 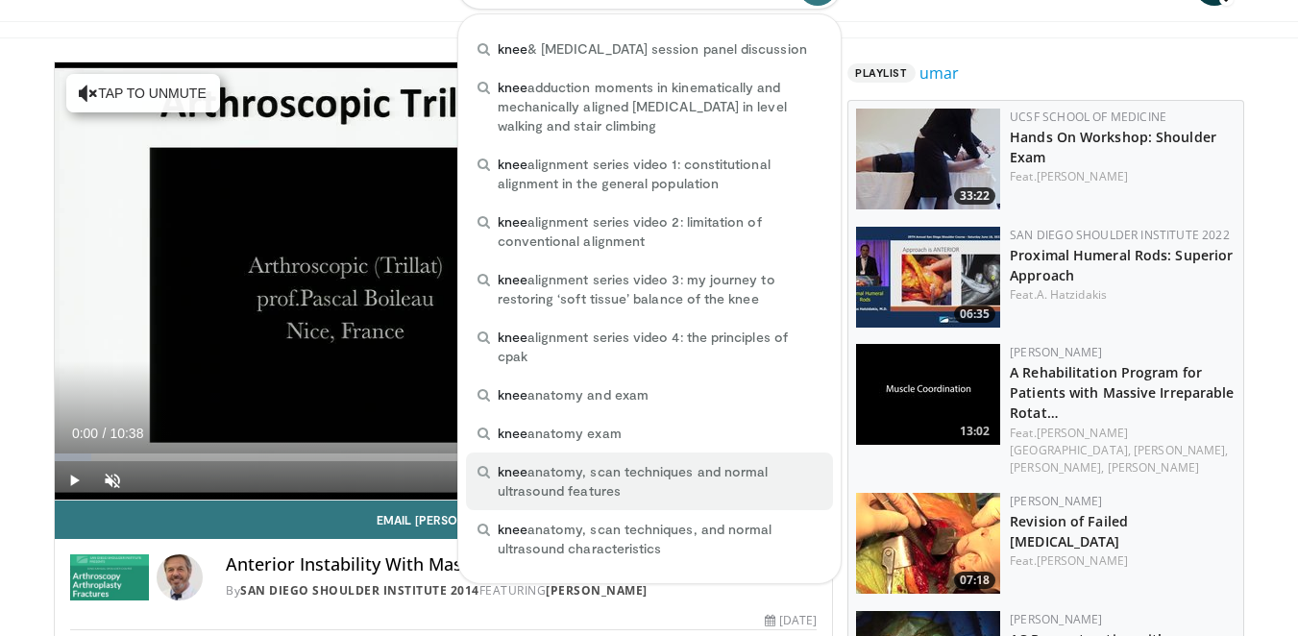 What do you see at coordinates (112, 480) in the screenshot?
I see `button: Unmute` at bounding box center [112, 480].